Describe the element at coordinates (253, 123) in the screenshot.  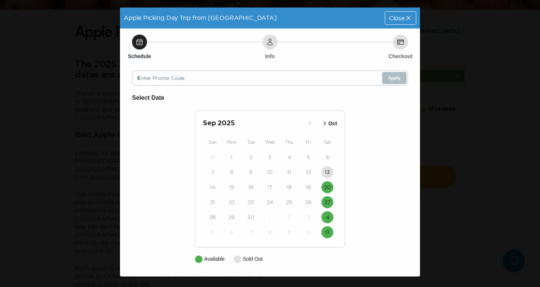
I see `h2: Sep 2025` at that location.